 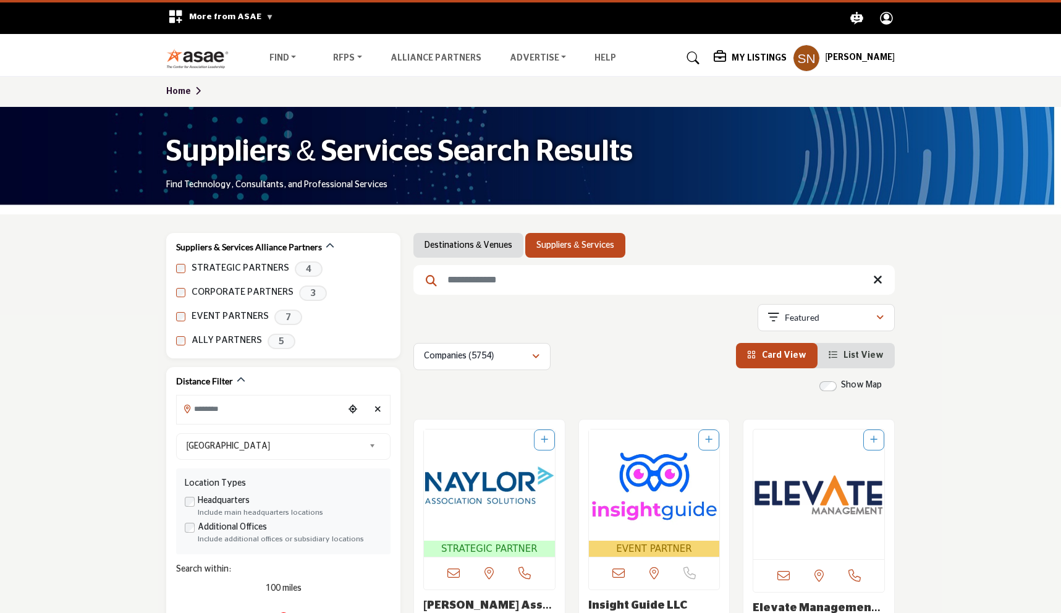 I want to click on div: Location Types, so click(x=283, y=483).